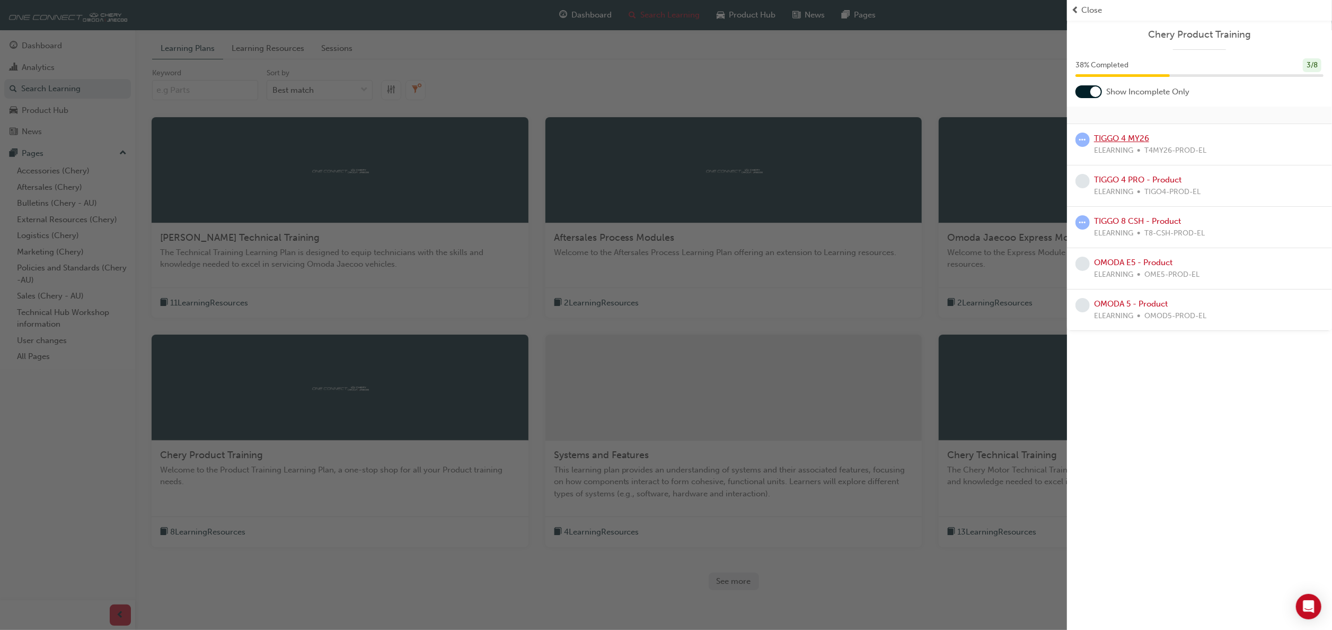 Image resolution: width=1332 pixels, height=630 pixels. What do you see at coordinates (1102, 65) in the screenshot?
I see `span: 38 % Completed` at bounding box center [1102, 65].